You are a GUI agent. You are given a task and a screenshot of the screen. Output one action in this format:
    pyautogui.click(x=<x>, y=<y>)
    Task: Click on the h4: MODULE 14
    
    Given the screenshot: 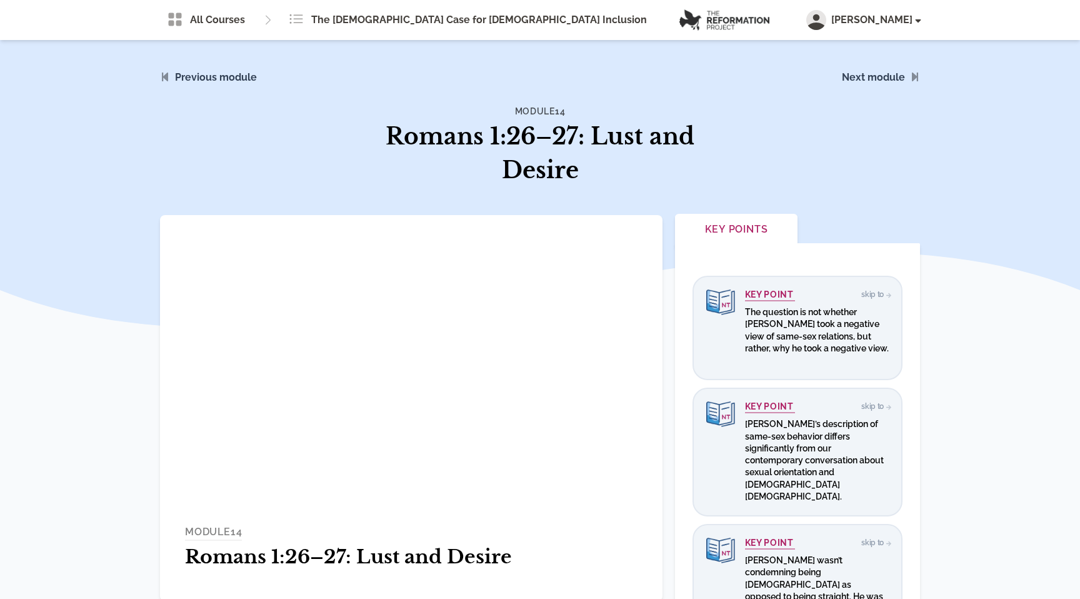 What is the action you would take?
    pyautogui.click(x=213, y=533)
    